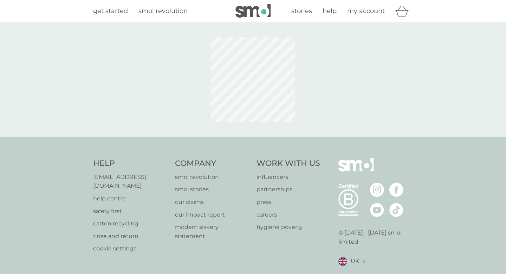 The width and height of the screenshot is (506, 274). I want to click on p: partnerships, so click(288, 189).